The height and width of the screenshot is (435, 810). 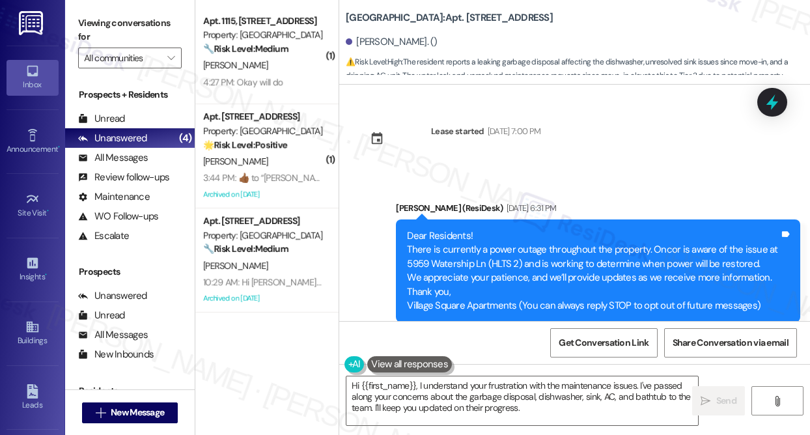 What do you see at coordinates (731, 343) in the screenshot?
I see `span: Share Conversation via email` at bounding box center [731, 343].